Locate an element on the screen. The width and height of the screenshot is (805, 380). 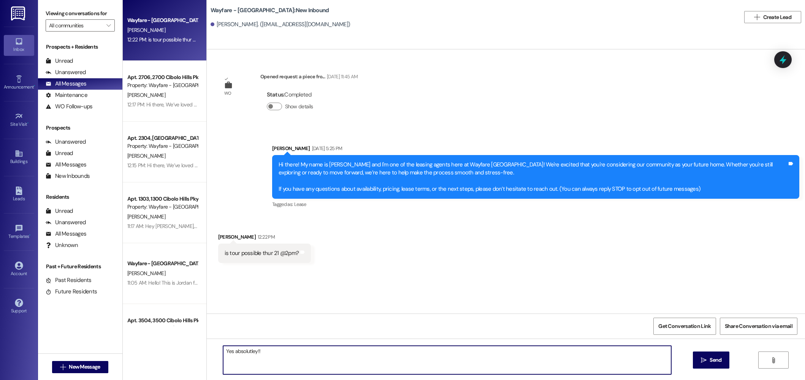
div: New Inbounds is located at coordinates (68, 176).